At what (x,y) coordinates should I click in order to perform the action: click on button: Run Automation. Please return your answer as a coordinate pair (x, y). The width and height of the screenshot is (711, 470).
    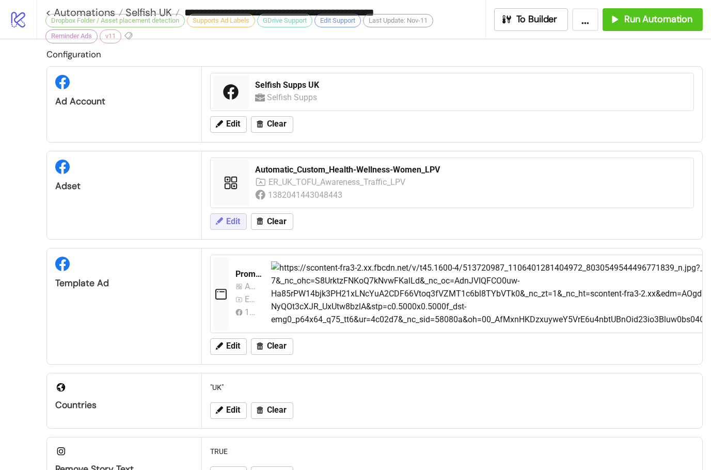
    Looking at the image, I should click on (652, 20).